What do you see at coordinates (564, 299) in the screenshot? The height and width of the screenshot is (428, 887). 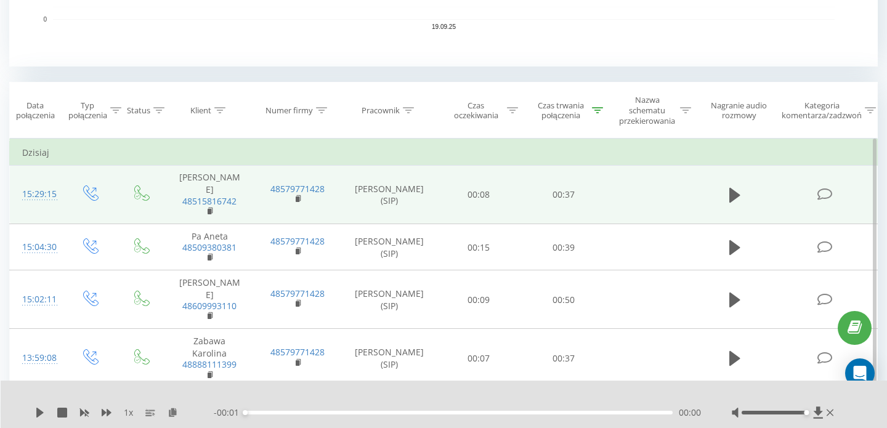 I see `font: 00:50` at bounding box center [564, 299].